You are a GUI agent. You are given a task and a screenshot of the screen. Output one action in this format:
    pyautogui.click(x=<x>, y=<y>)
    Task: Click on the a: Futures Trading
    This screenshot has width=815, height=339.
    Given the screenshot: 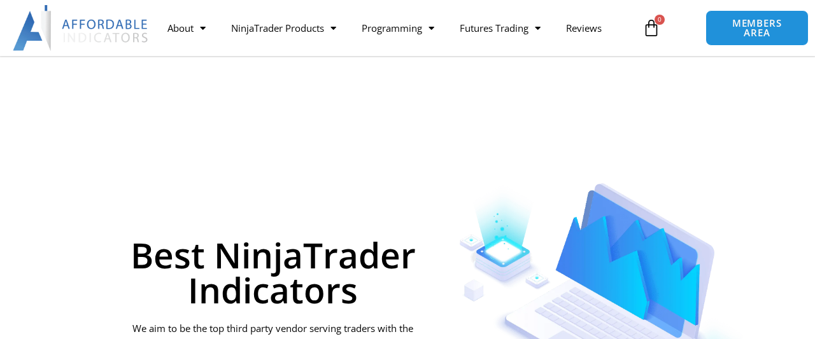 What is the action you would take?
    pyautogui.click(x=500, y=28)
    